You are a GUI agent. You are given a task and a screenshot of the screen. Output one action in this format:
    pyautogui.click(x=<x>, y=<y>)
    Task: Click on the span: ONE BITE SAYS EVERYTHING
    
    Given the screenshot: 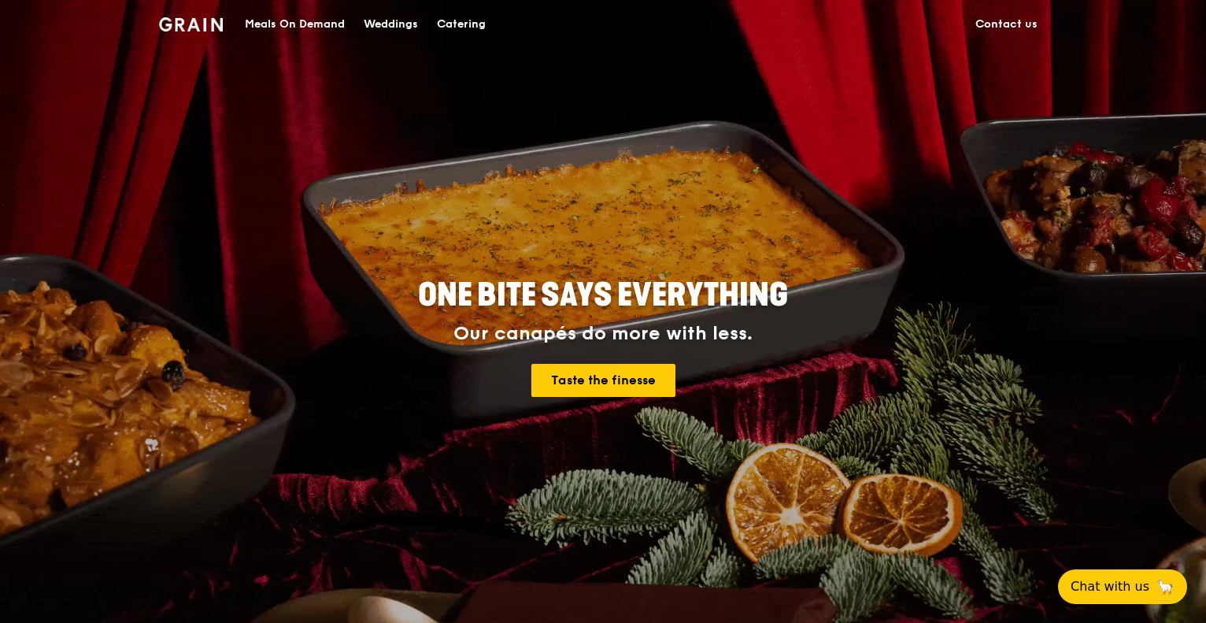 What is the action you would take?
    pyautogui.click(x=603, y=295)
    